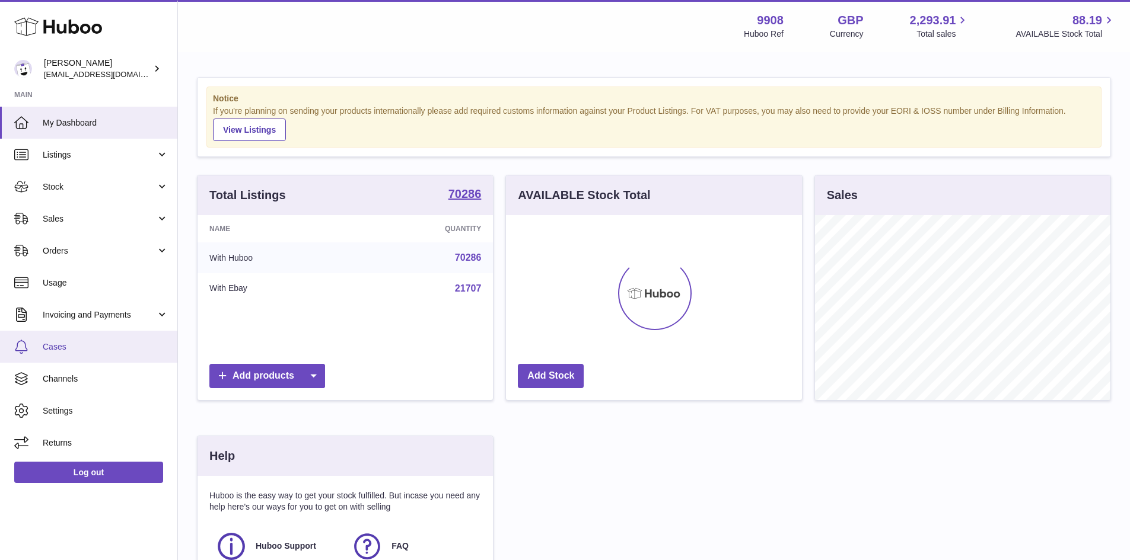 Image resolution: width=1130 pixels, height=560 pixels. What do you see at coordinates (247, 195) in the screenshot?
I see `h3: Total Listings` at bounding box center [247, 195].